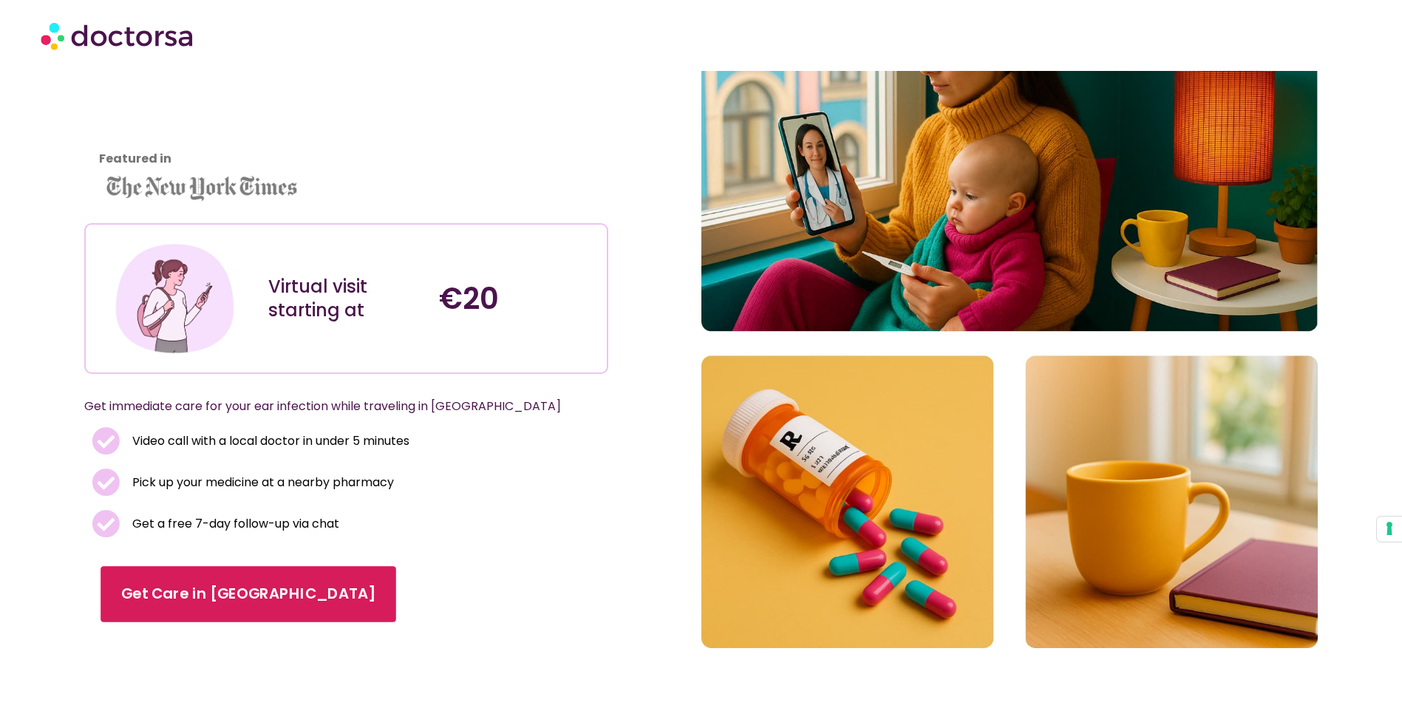 The image size is (1402, 705). What do you see at coordinates (174, 298) in the screenshot?
I see `img: Illustration depicting a young woman in a casual outfit, engaged with her smartphone. She has a p...` at bounding box center [174, 298].